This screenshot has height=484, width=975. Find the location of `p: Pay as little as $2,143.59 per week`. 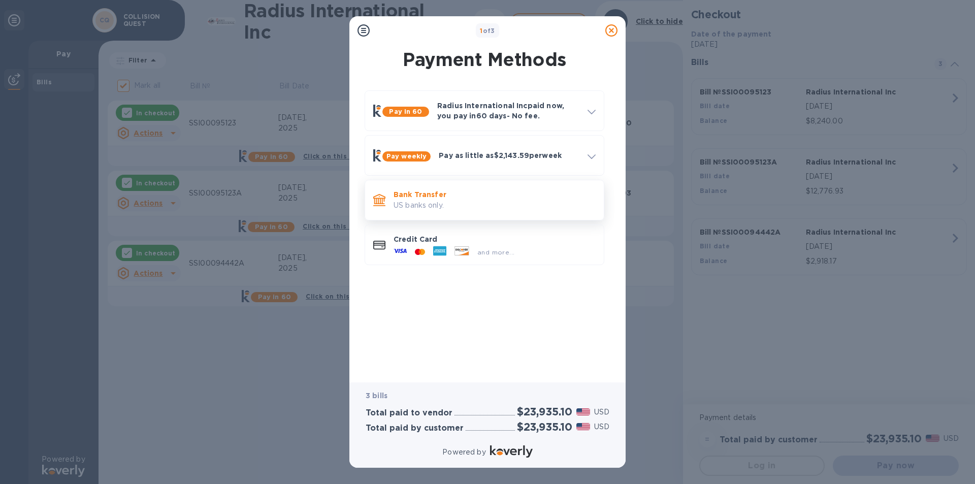

p: Pay as little as $2,143.59 per week is located at coordinates (509, 155).